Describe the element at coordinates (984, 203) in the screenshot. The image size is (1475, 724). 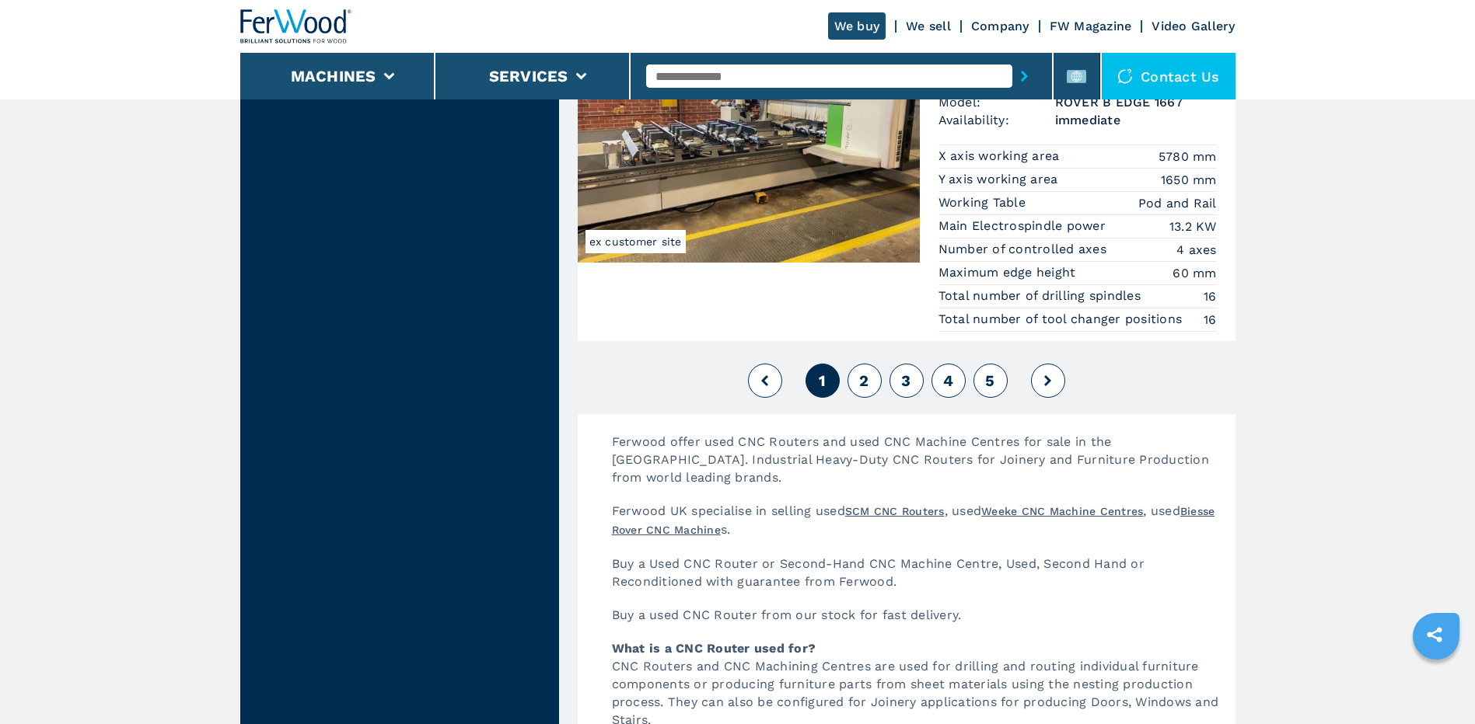
I see `p: Working Table` at that location.